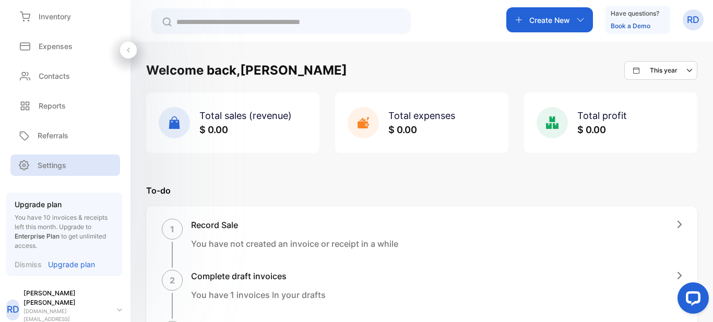 The image size is (713, 322). I want to click on span: Total sales (revenue), so click(245, 115).